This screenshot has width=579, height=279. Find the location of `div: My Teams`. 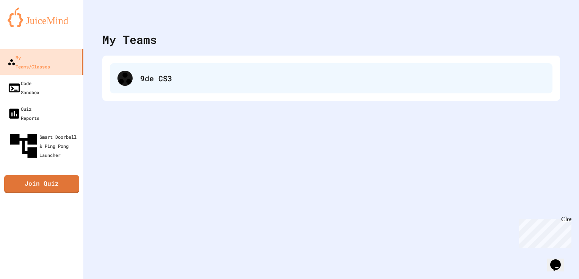

div: My Teams is located at coordinates (130, 39).